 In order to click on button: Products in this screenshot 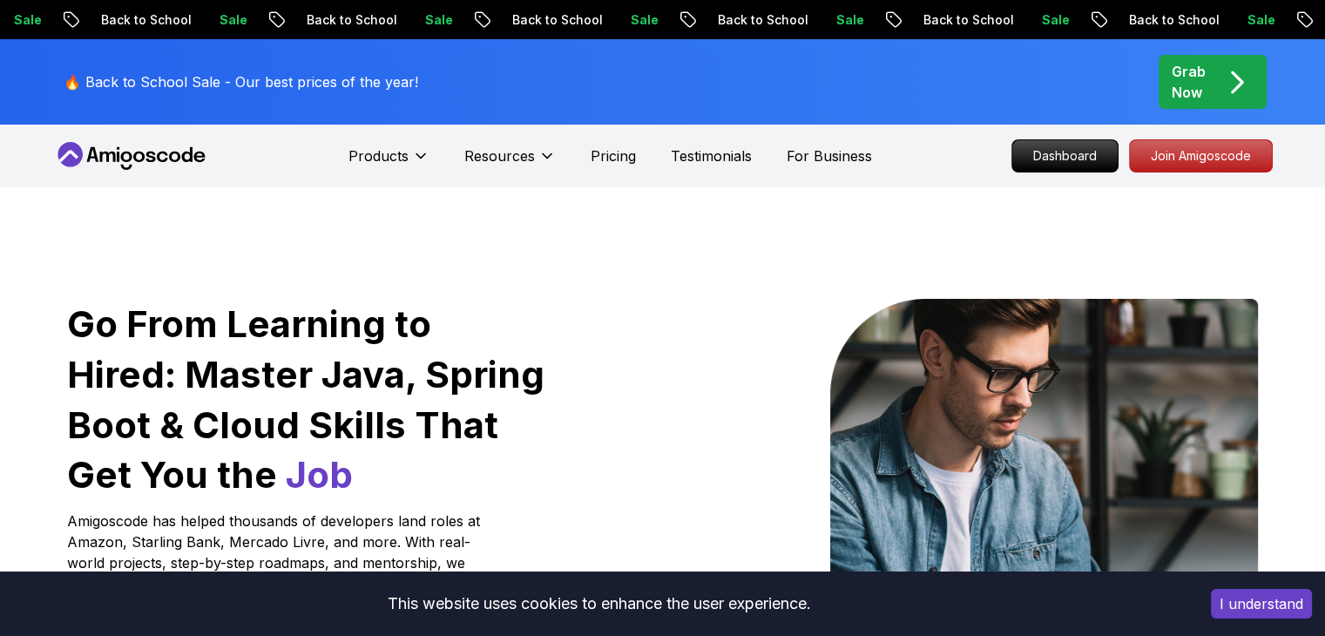, I will do `click(389, 163)`.